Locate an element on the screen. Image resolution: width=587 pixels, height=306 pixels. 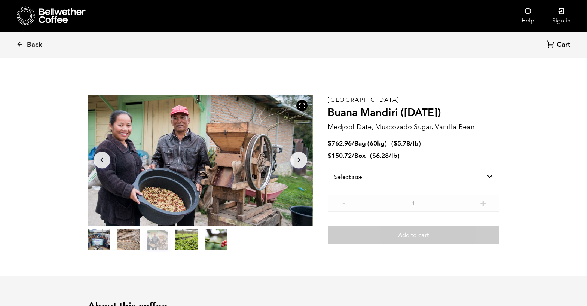
p: Medjool Date, Muscovado Sugar, Vanilla Bean is located at coordinates (413, 127).